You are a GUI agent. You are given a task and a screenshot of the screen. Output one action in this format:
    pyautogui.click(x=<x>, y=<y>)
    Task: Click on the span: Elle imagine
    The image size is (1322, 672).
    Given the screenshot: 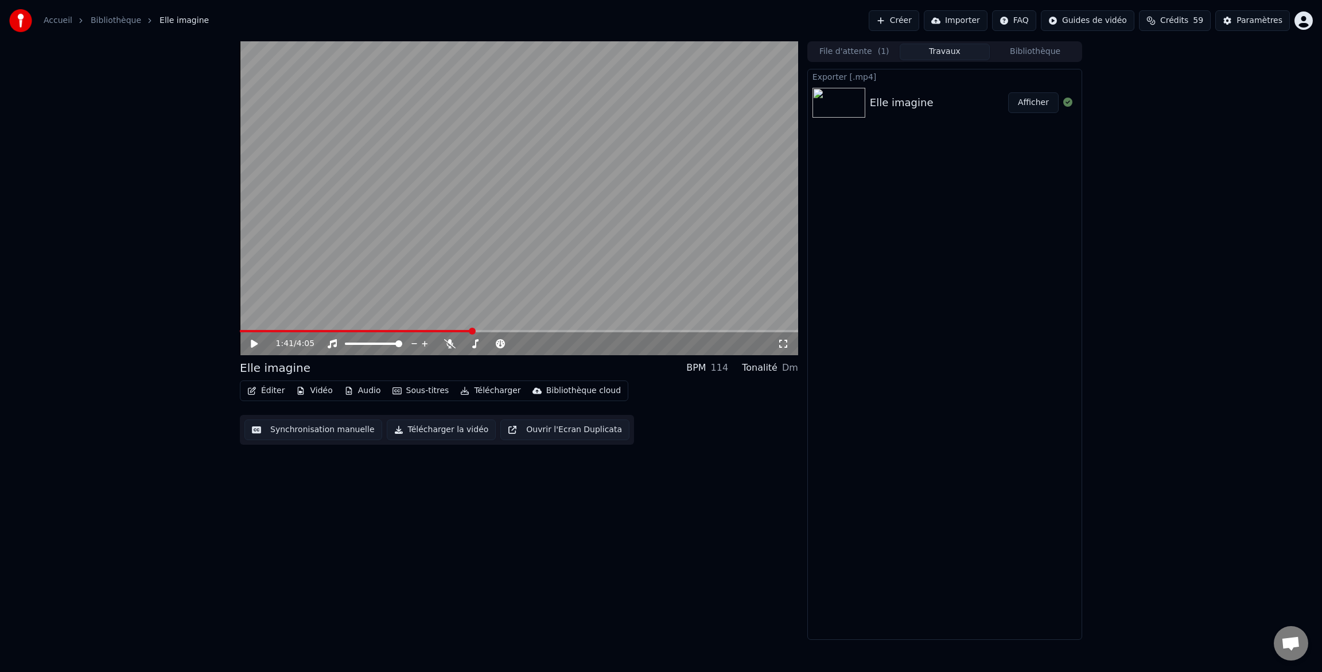 What is the action you would take?
    pyautogui.click(x=184, y=21)
    